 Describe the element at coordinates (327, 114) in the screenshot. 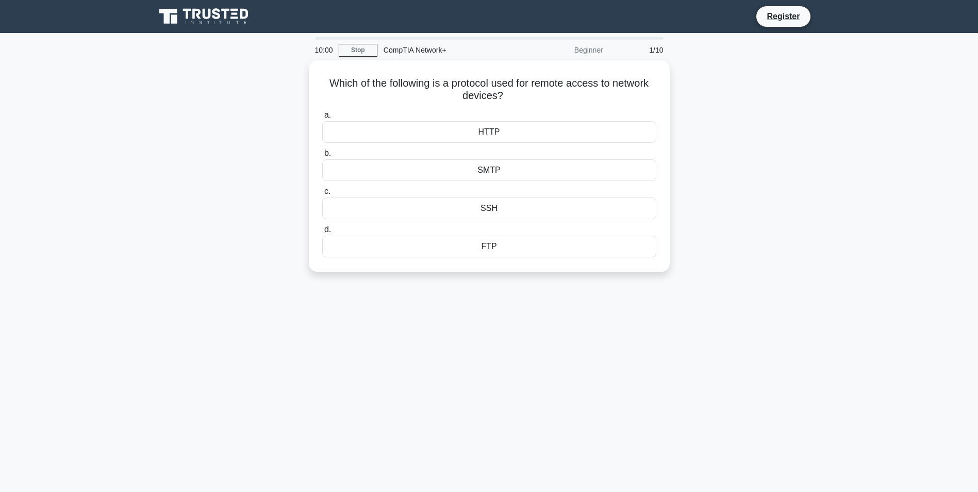

I see `span: a.` at that location.